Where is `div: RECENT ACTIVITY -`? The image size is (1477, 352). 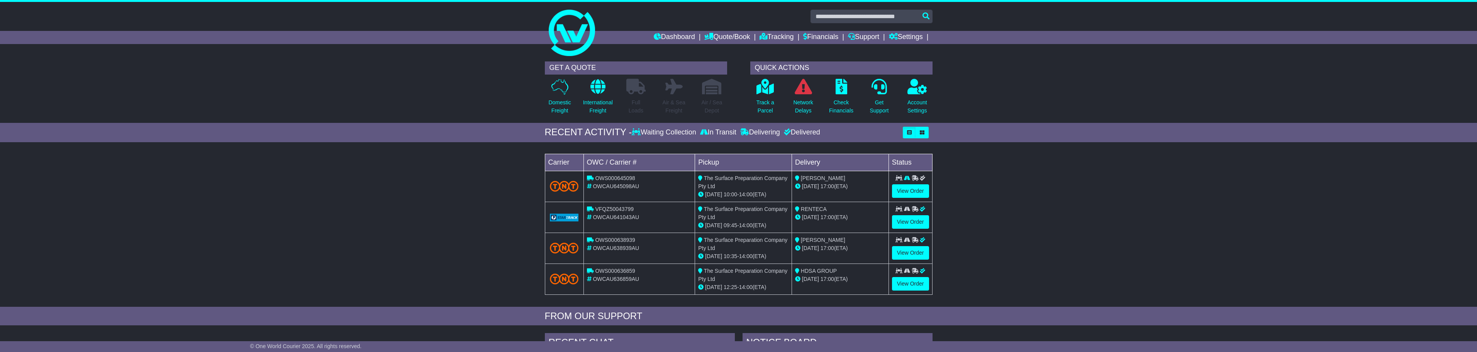
div: RECENT ACTIVITY - is located at coordinates (588, 132).